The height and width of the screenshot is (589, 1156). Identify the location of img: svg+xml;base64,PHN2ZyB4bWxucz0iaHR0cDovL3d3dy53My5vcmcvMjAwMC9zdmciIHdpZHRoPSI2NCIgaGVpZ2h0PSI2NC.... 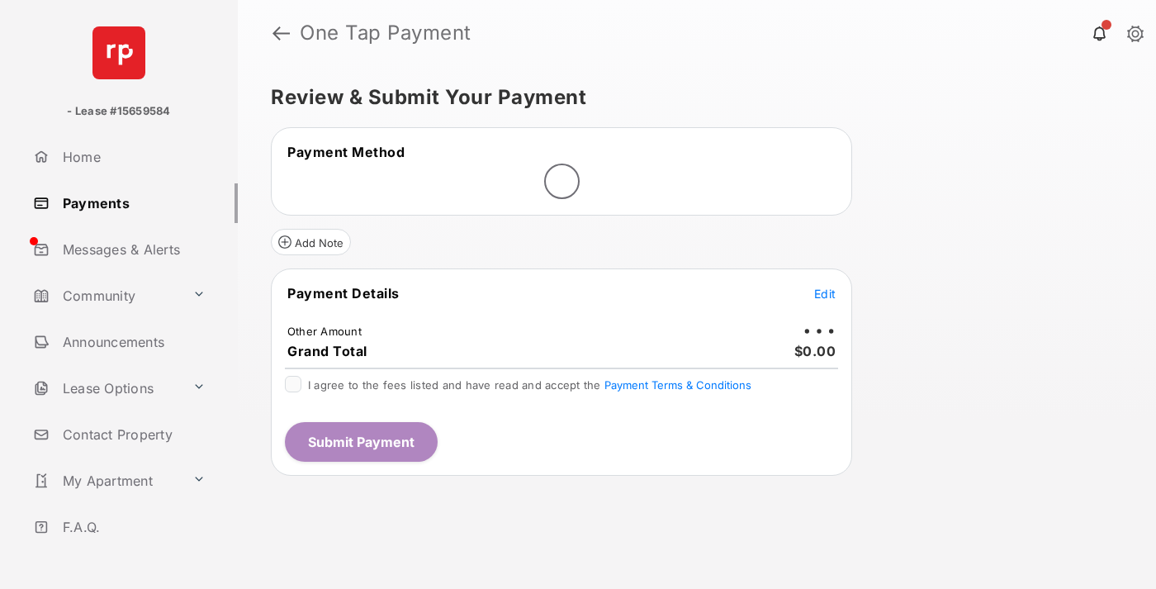
(119, 53).